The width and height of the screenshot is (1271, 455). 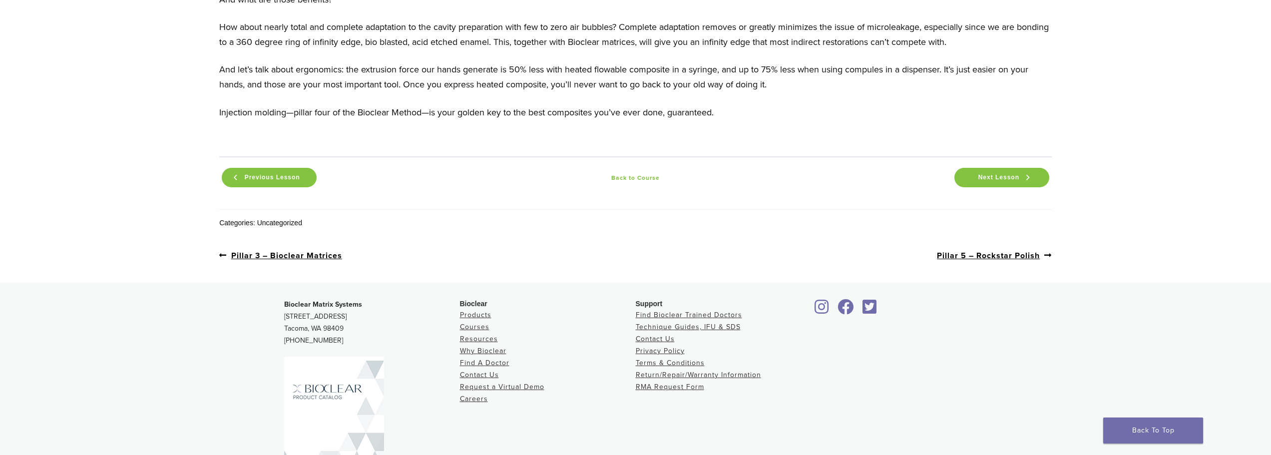 I want to click on nav: Post Navigation, so click(x=635, y=255).